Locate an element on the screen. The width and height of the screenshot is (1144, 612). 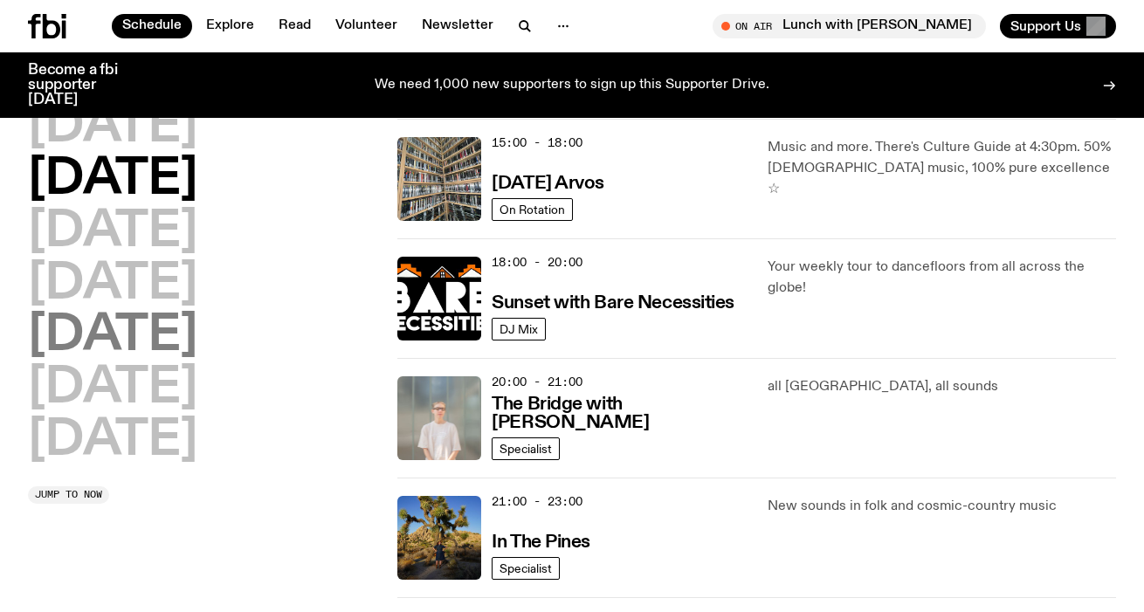
img: Johanna stands in the middle distance amongst a desert scene with large cacti and trees. She is w... is located at coordinates (439, 538).